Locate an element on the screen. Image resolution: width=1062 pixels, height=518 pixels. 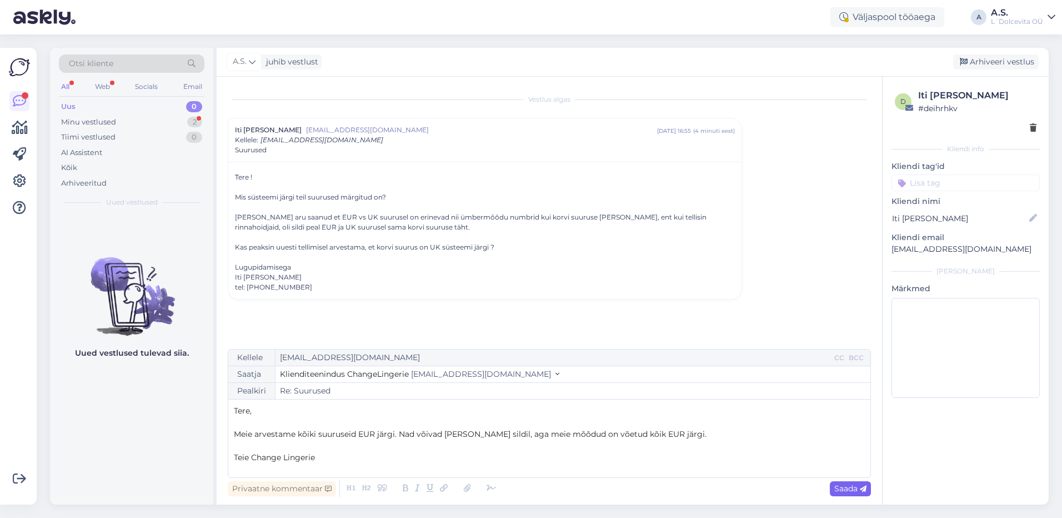
input: Lisa nimi is located at coordinates (959, 218).